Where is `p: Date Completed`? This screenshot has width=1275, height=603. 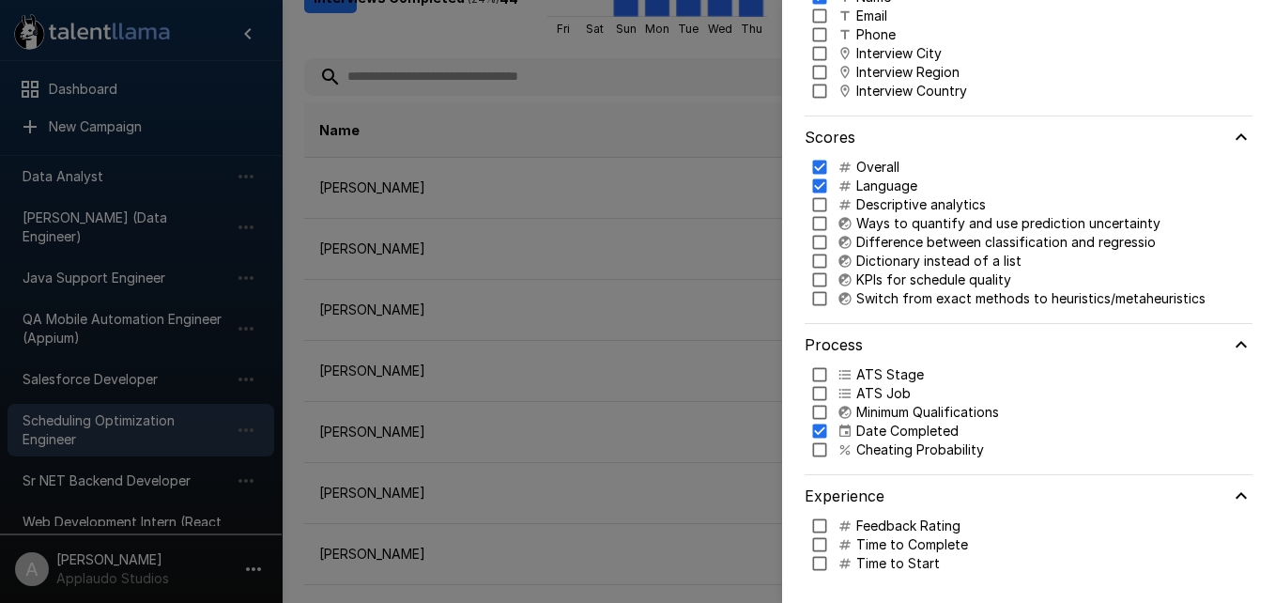 p: Date Completed is located at coordinates (907, 431).